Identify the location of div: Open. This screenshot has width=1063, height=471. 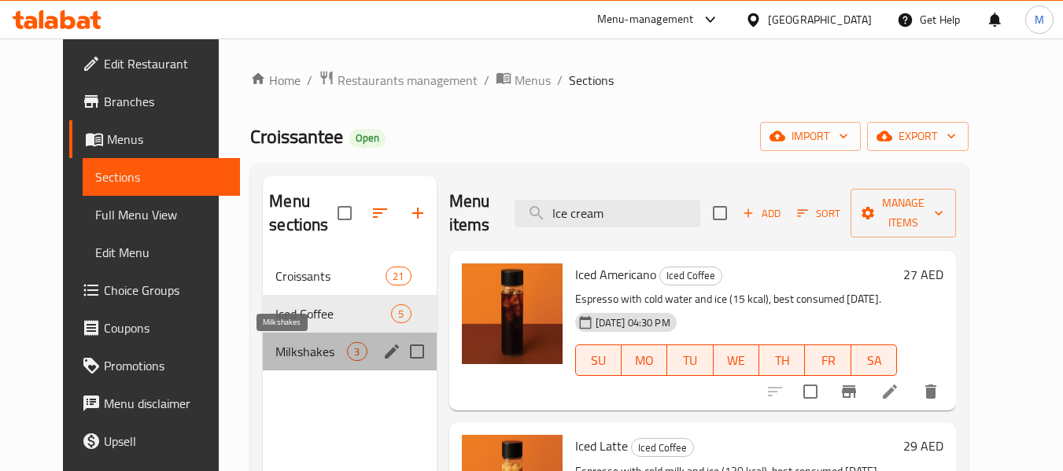
(367, 138).